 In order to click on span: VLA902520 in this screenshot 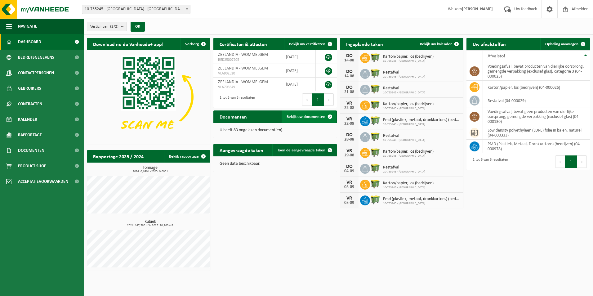, I will do `click(247, 73)`.